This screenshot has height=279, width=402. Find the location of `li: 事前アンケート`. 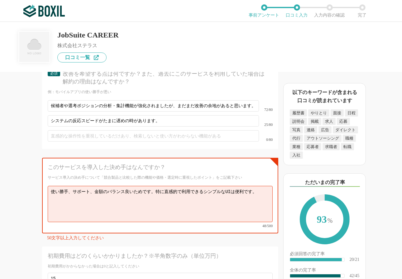

li: 事前アンケート is located at coordinates (264, 11).